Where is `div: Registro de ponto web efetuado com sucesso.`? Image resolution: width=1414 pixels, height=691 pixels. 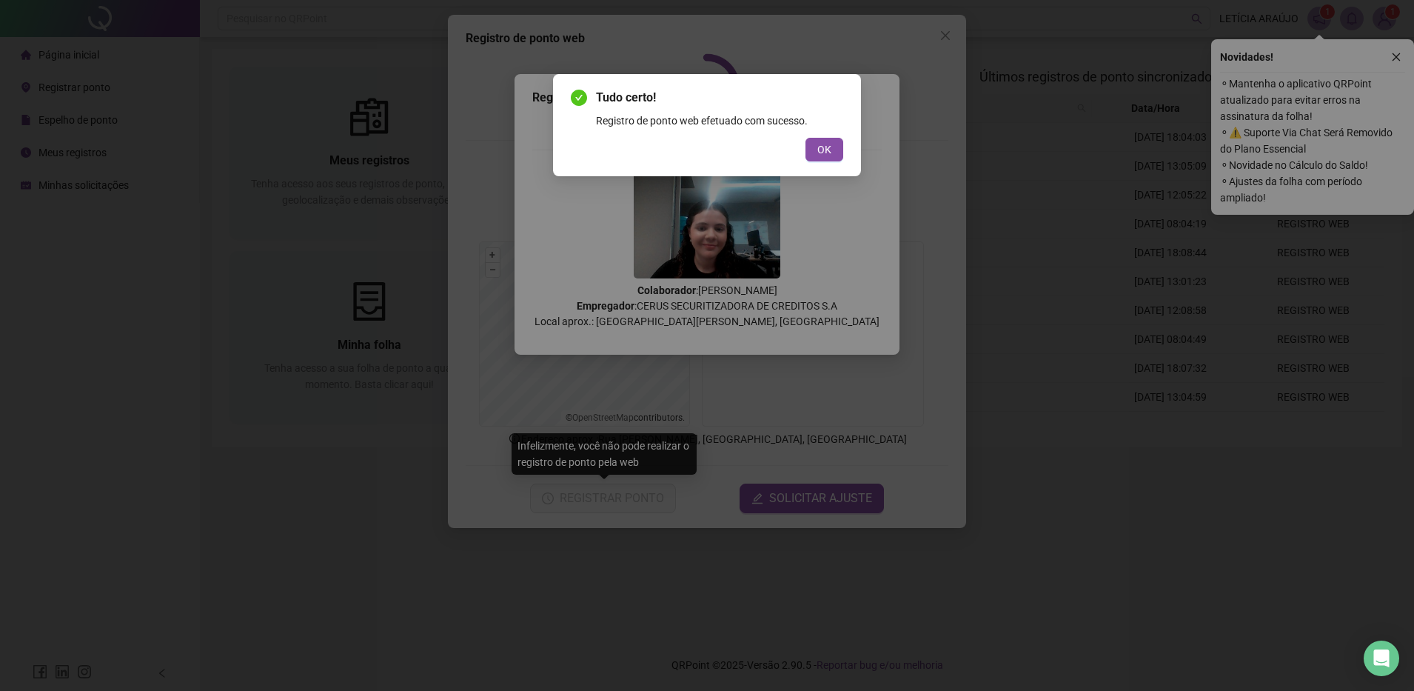 div: Registro de ponto web efetuado com sucesso. is located at coordinates (719, 121).